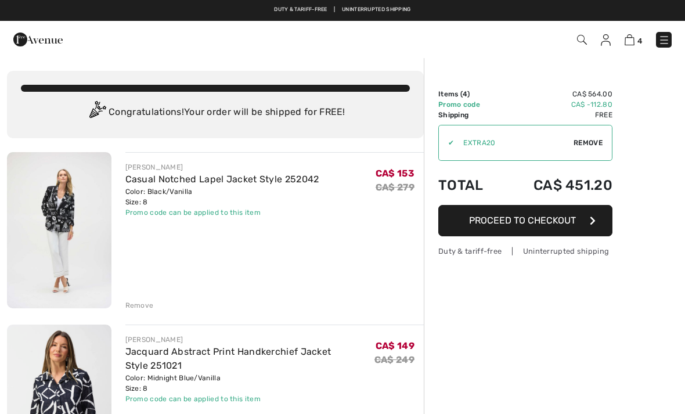 The width and height of the screenshot is (685, 414). I want to click on a: Jacquard Abstract Print Handkerchief Jacket Style 251021, so click(228, 358).